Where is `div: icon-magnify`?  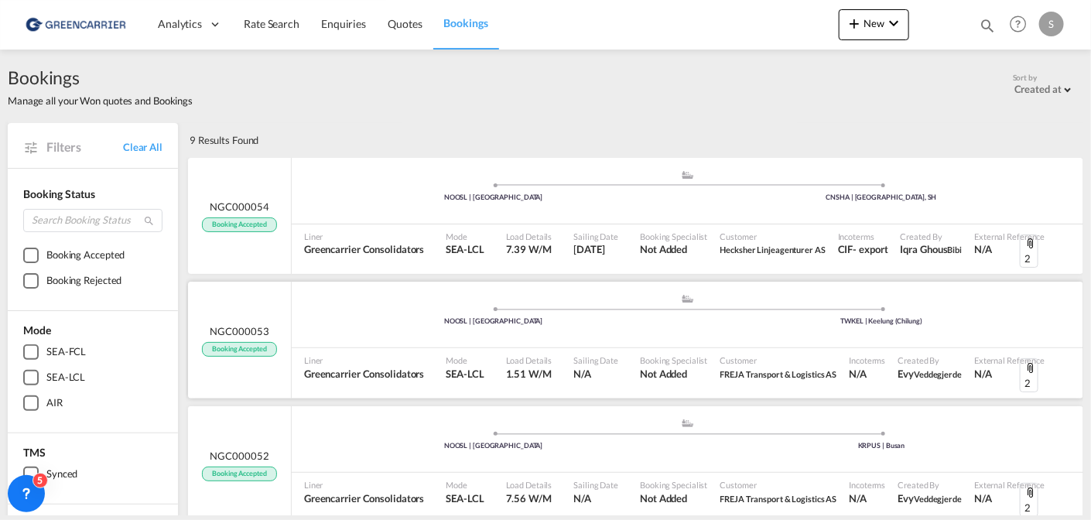
div: icon-magnify is located at coordinates (987, 29).